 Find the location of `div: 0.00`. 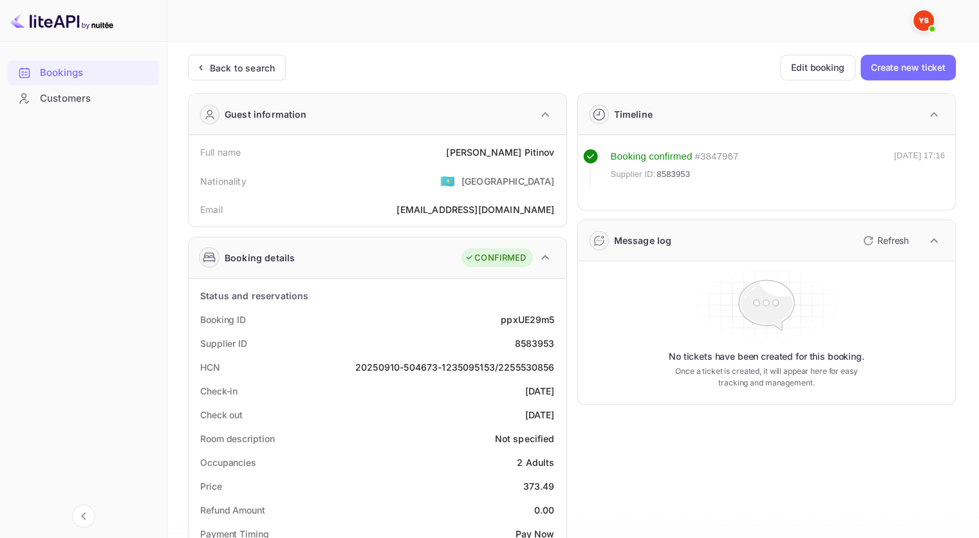

div: 0.00 is located at coordinates (544, 510).